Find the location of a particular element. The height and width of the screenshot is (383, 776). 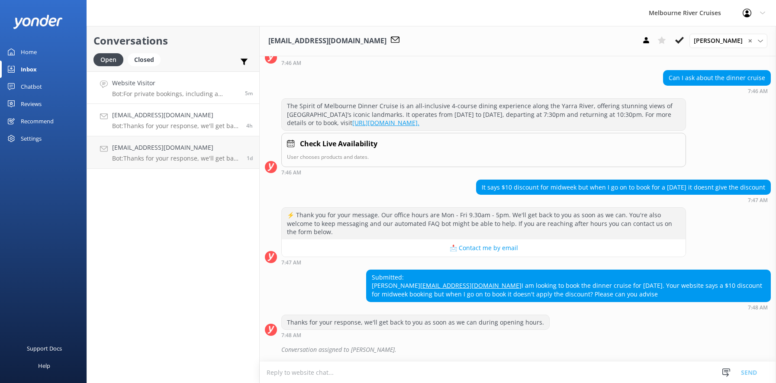

div: Inbox is located at coordinates (29, 69).